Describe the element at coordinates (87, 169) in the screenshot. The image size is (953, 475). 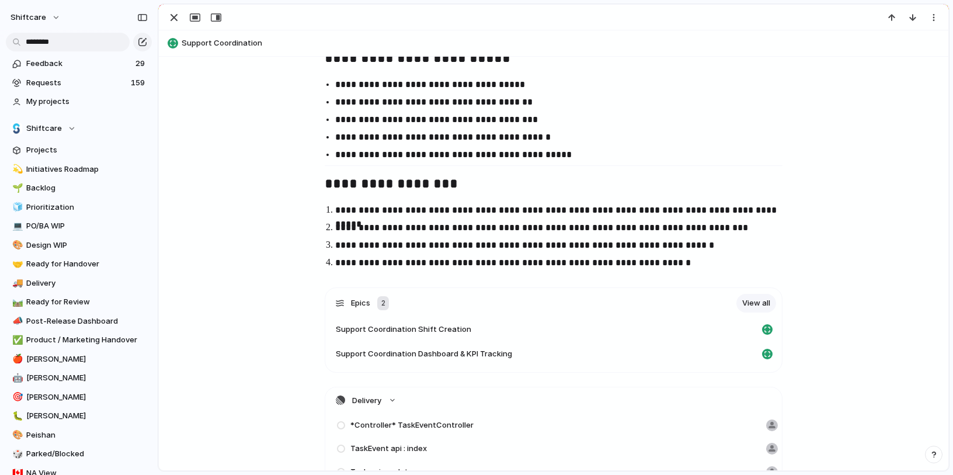
I see `span: Initiatives Roadmap` at that location.